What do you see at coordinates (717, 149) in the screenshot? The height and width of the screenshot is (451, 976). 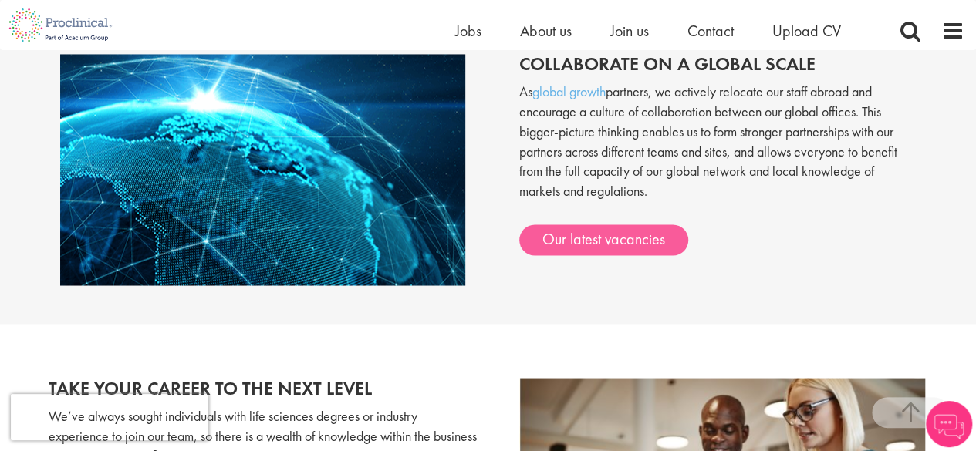 I see `p: As partners, we actively relocate our staff abroad and encourage a culture of collaboration betwe...` at bounding box center [717, 149].